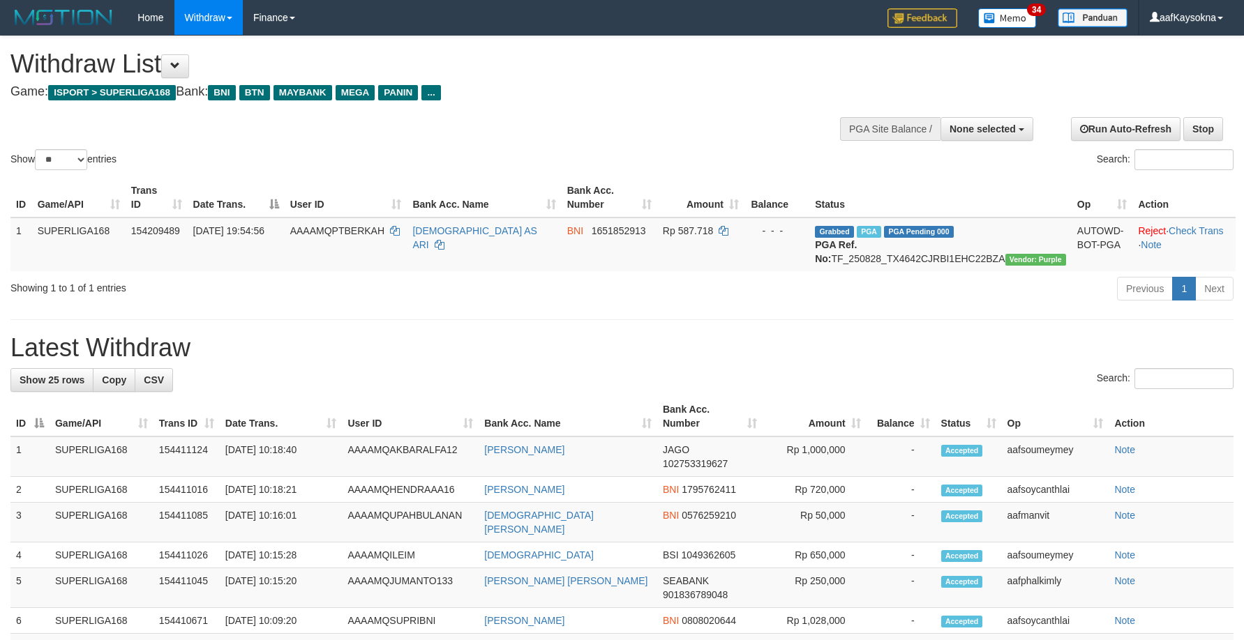 The height and width of the screenshot is (640, 1244). What do you see at coordinates (814, 588) in the screenshot?
I see `td: Rp 250,000` at bounding box center [814, 588].